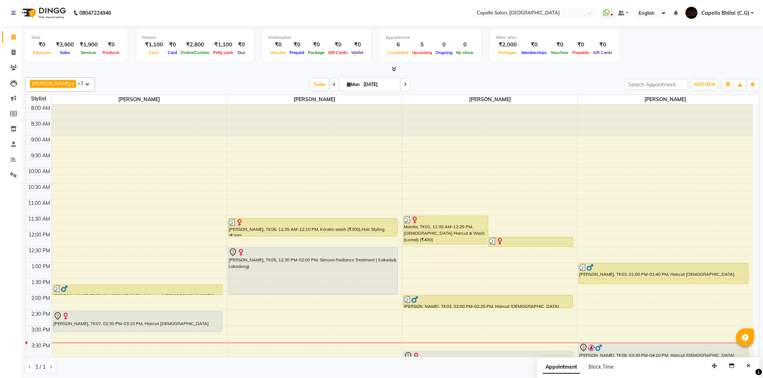  I want to click on input: 2025-09-01, so click(379, 85).